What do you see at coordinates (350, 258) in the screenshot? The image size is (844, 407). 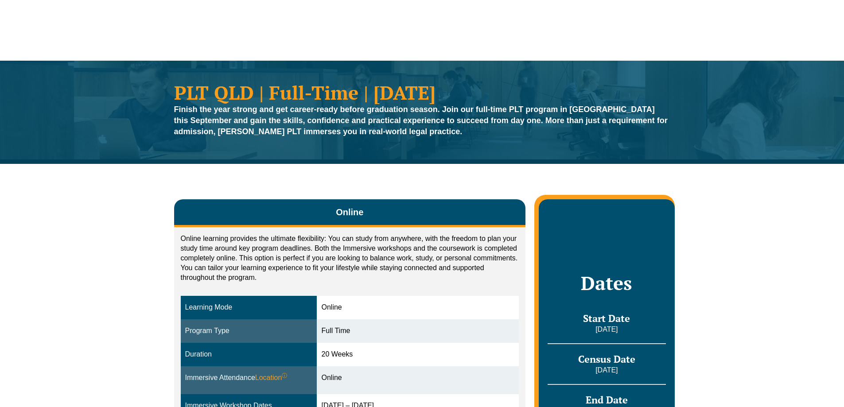 I see `p: Online learning provides the ultimate flexibility: You can study from anywhere, with the freedom ...` at bounding box center [350, 258].